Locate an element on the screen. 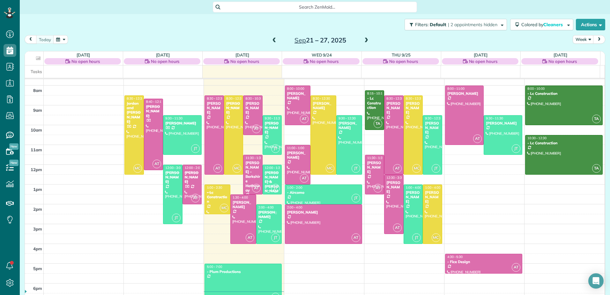 This screenshot has height=295, width=610. a: Filters: Default | 2 appointments hidden is located at coordinates (454, 25).